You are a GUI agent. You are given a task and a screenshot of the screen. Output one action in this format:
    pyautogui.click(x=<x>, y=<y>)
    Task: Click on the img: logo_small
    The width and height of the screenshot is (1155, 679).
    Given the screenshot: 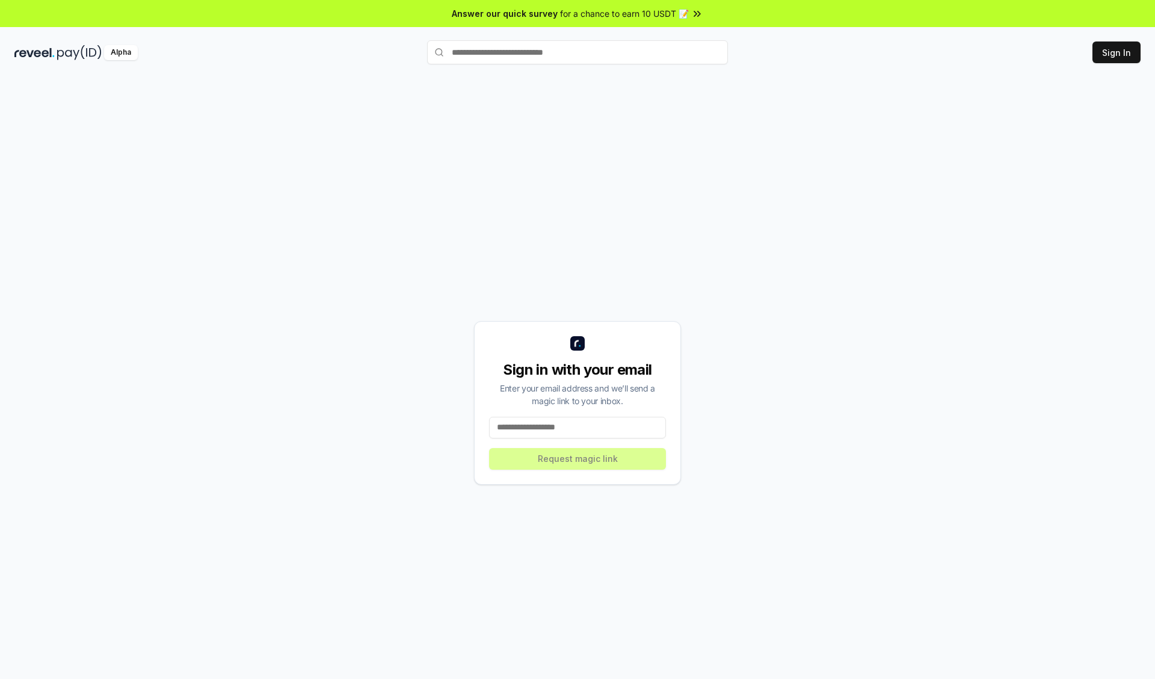 What is the action you would take?
    pyautogui.click(x=577, y=343)
    